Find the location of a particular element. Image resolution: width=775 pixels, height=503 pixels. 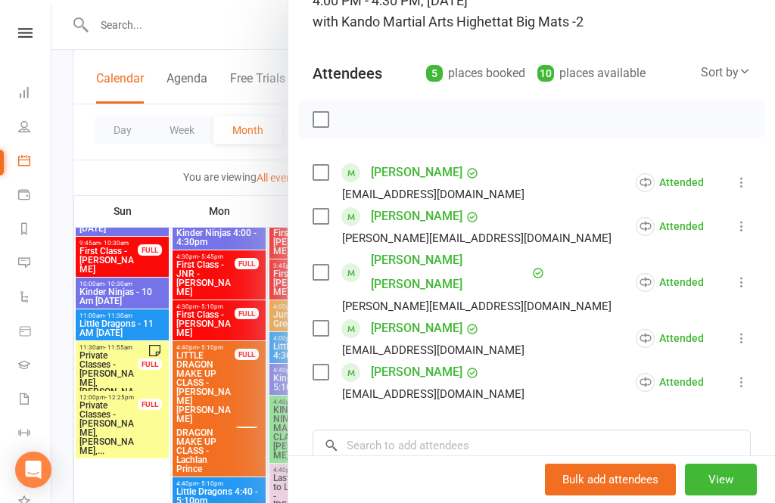

a: People is located at coordinates (35, 128).